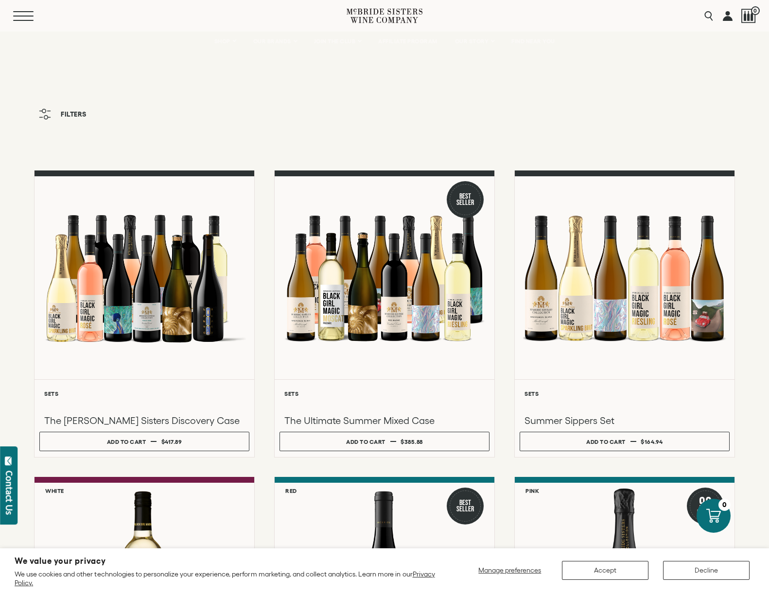 The width and height of the screenshot is (769, 592). What do you see at coordinates (272, 41) in the screenshot?
I see `span: OUR BRANDS` at bounding box center [272, 41].